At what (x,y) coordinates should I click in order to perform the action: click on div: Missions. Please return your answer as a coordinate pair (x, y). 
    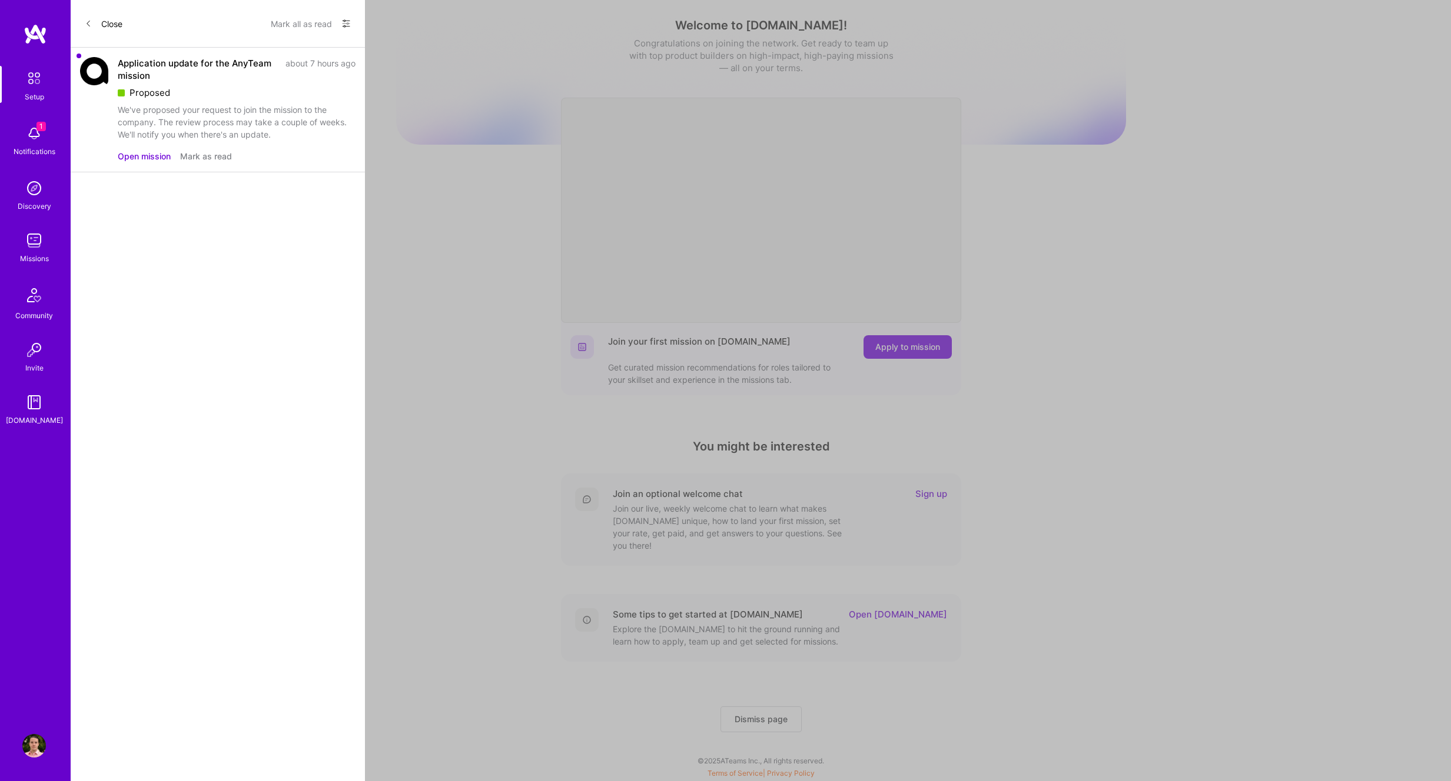
    Looking at the image, I should click on (34, 258).